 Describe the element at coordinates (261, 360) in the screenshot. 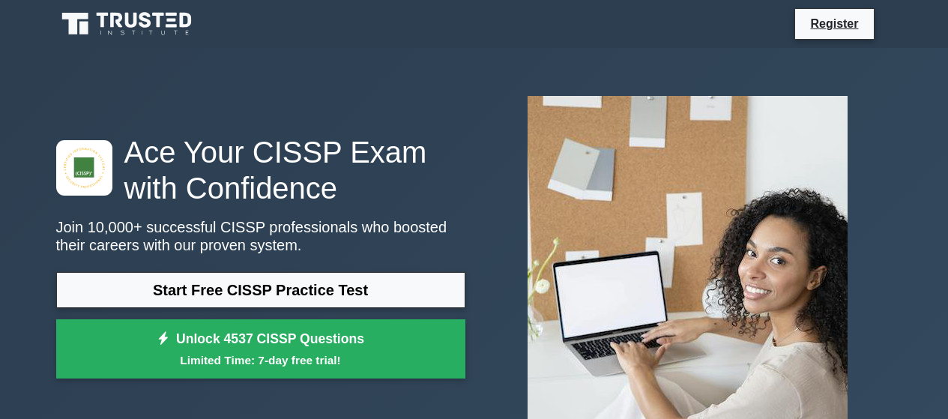

I see `small: Limited Time: 7-day free trial!` at that location.